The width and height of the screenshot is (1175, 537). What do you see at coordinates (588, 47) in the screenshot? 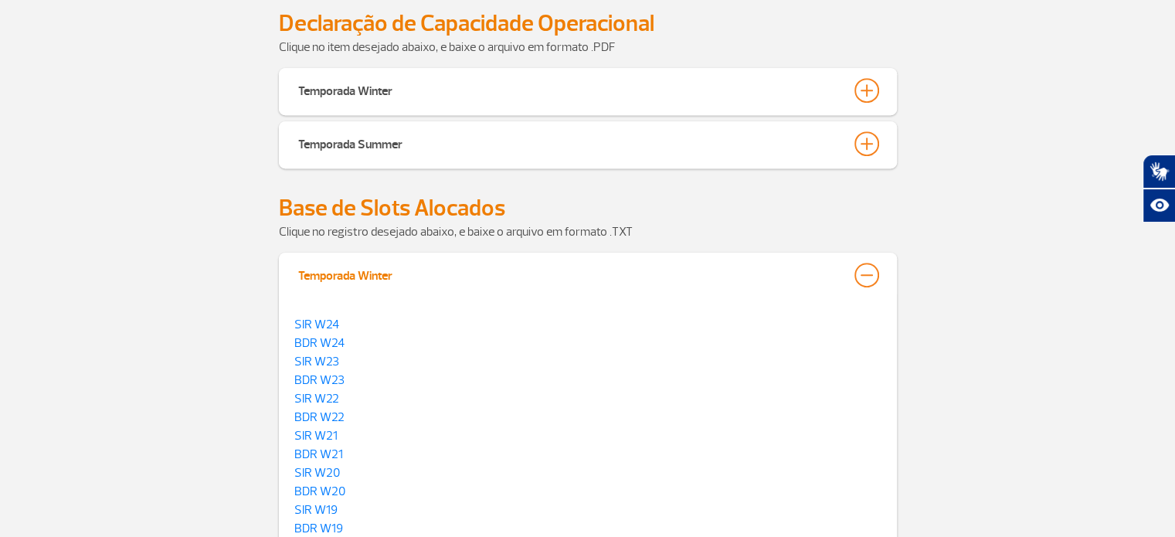
I see `p: Clique no item desejado abaixo, e baixe o arquivo em formato .PDF` at bounding box center [588, 47].